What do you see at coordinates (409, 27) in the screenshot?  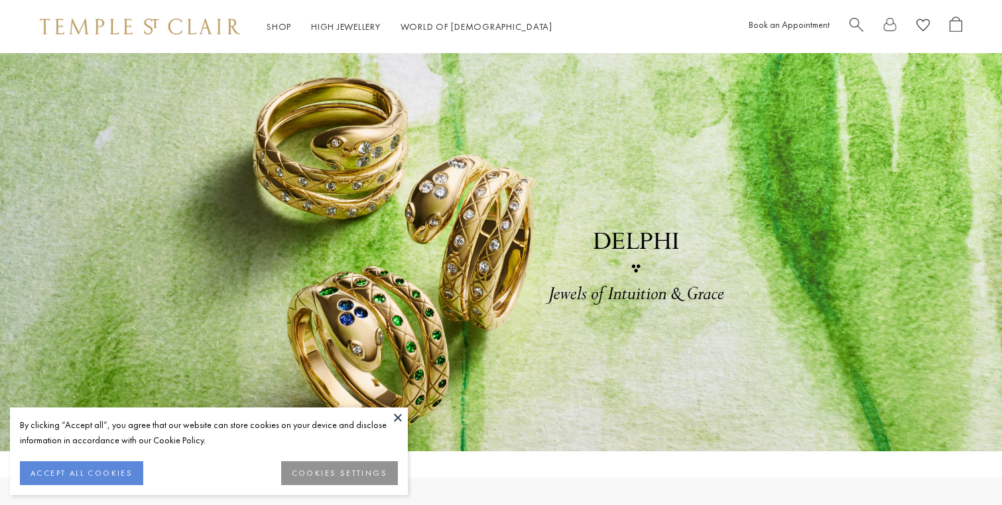 I see `nav: Main navigation` at bounding box center [409, 27].